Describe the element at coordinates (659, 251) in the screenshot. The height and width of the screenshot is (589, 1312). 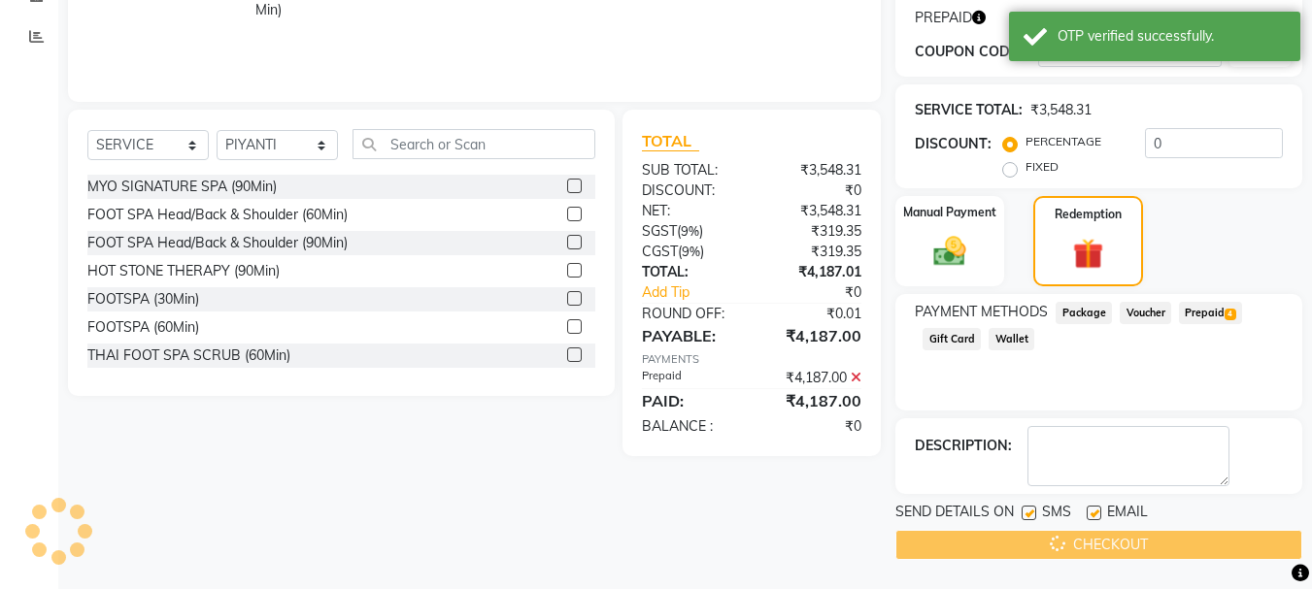
I see `span: CGST` at that location.